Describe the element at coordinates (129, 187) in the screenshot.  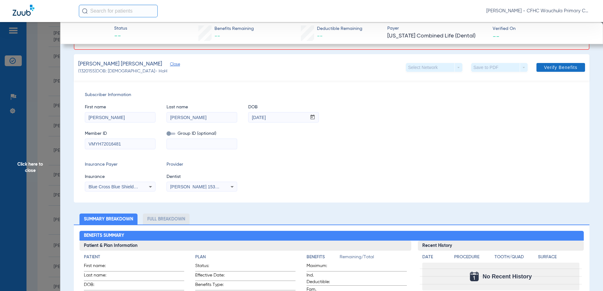
I see `span: Blue Cross Blue Shield (Fep Blue Dental)` at that location.